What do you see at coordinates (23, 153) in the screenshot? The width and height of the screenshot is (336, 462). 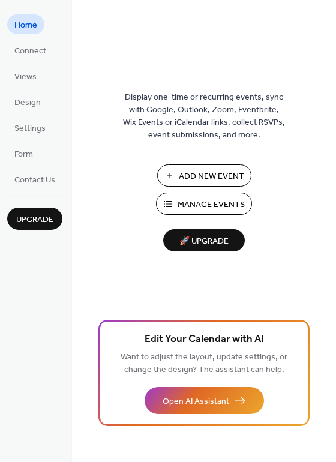 I see `a: Form` at bounding box center [23, 153].